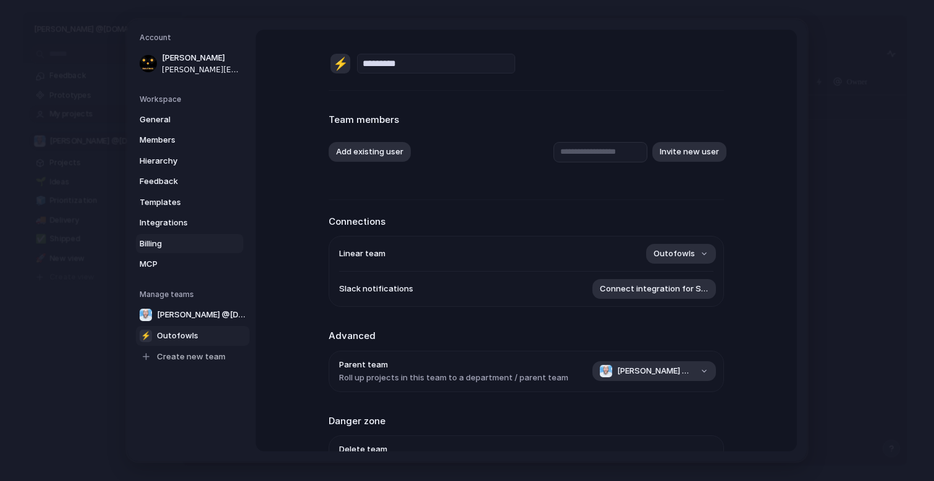  Describe the element at coordinates (680, 254) in the screenshot. I see `button: Outofowls` at that location.